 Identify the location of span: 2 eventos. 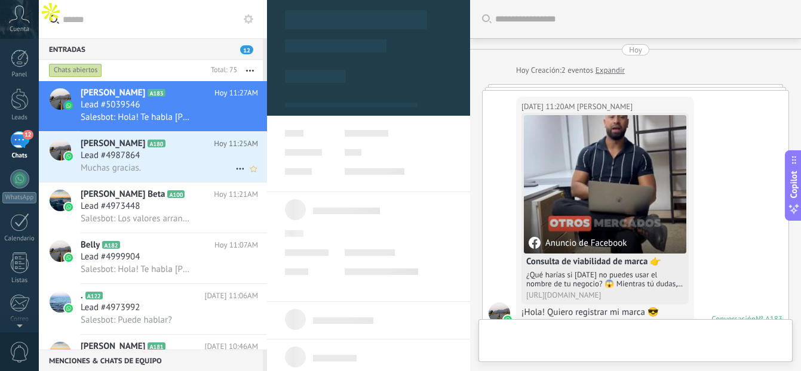
(577, 70).